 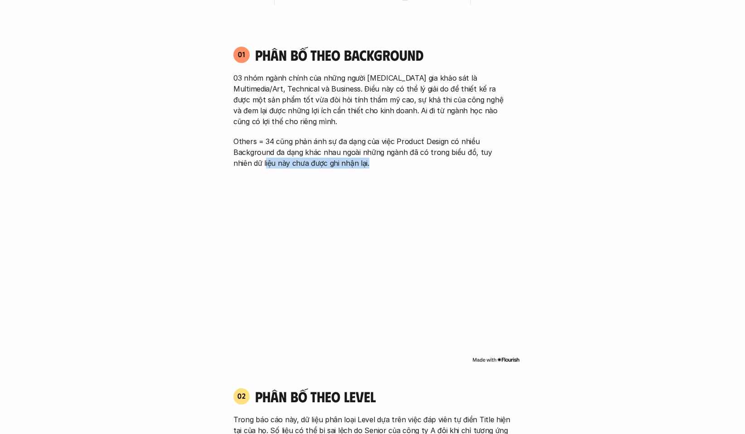 I want to click on h4: Phân bố theo background, so click(x=383, y=55).